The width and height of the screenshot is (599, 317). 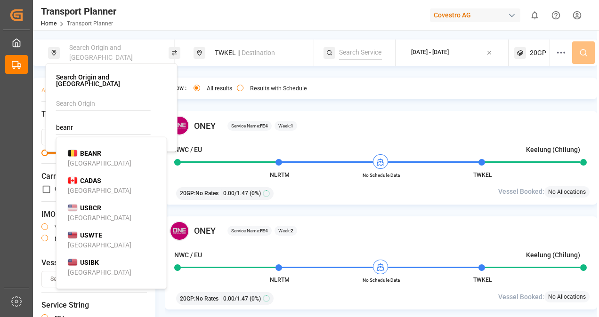 What do you see at coordinates (90, 180) in the screenshot?
I see `b: CADAS` at bounding box center [90, 180].